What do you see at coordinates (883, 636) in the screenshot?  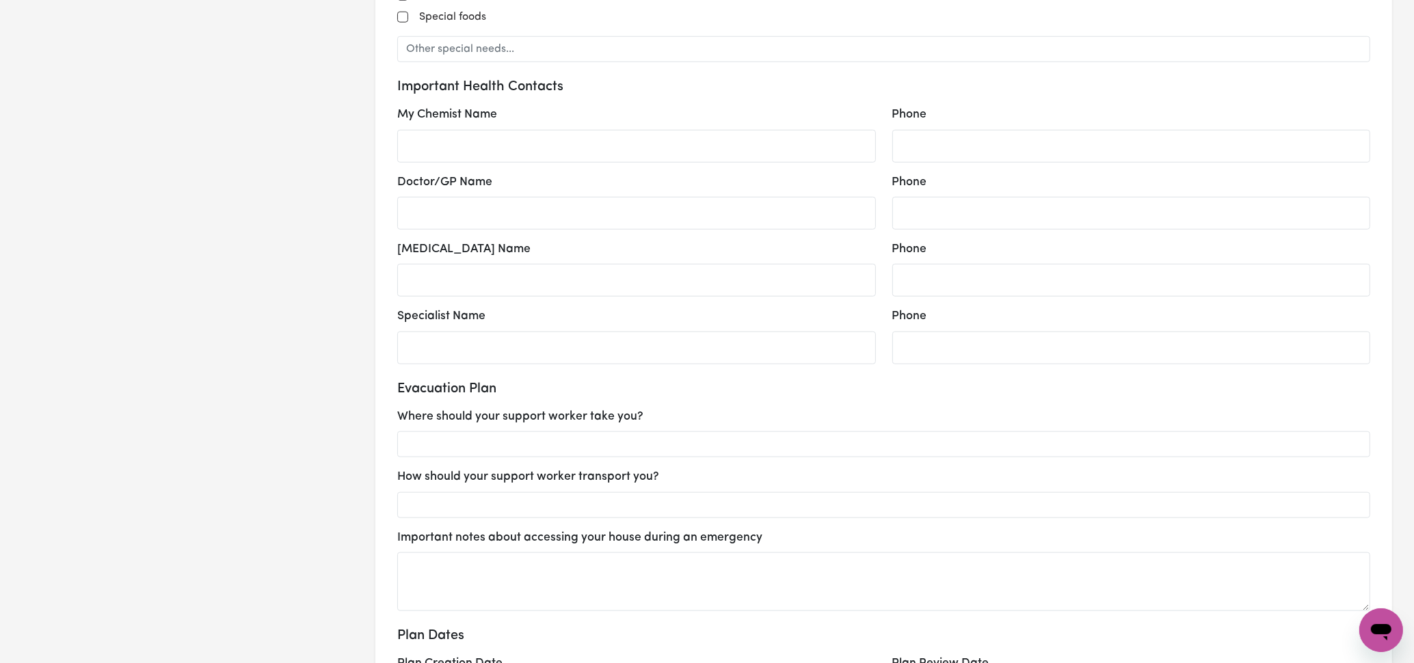 I see `h3: Plan Dates` at bounding box center [883, 636].